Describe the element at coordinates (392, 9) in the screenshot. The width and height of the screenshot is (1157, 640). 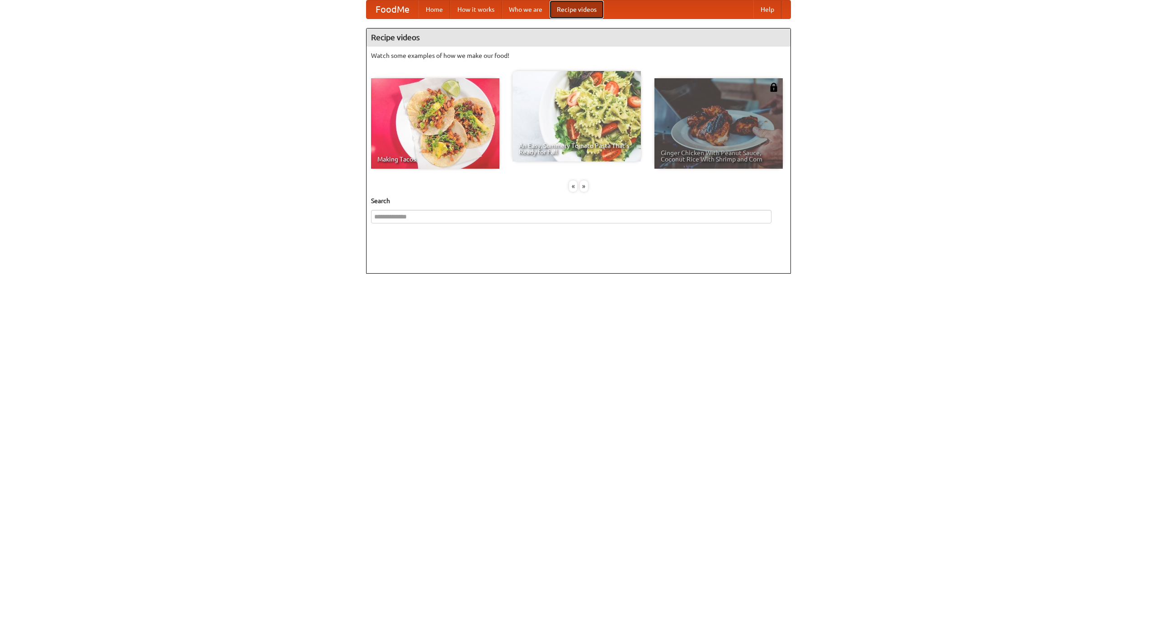
I see `a: FoodMe` at that location.